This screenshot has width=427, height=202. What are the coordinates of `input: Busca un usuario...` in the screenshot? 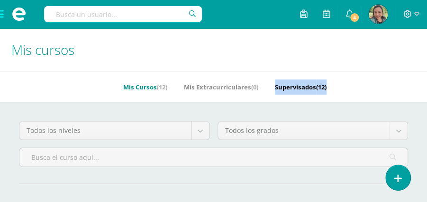 It's located at (123, 14).